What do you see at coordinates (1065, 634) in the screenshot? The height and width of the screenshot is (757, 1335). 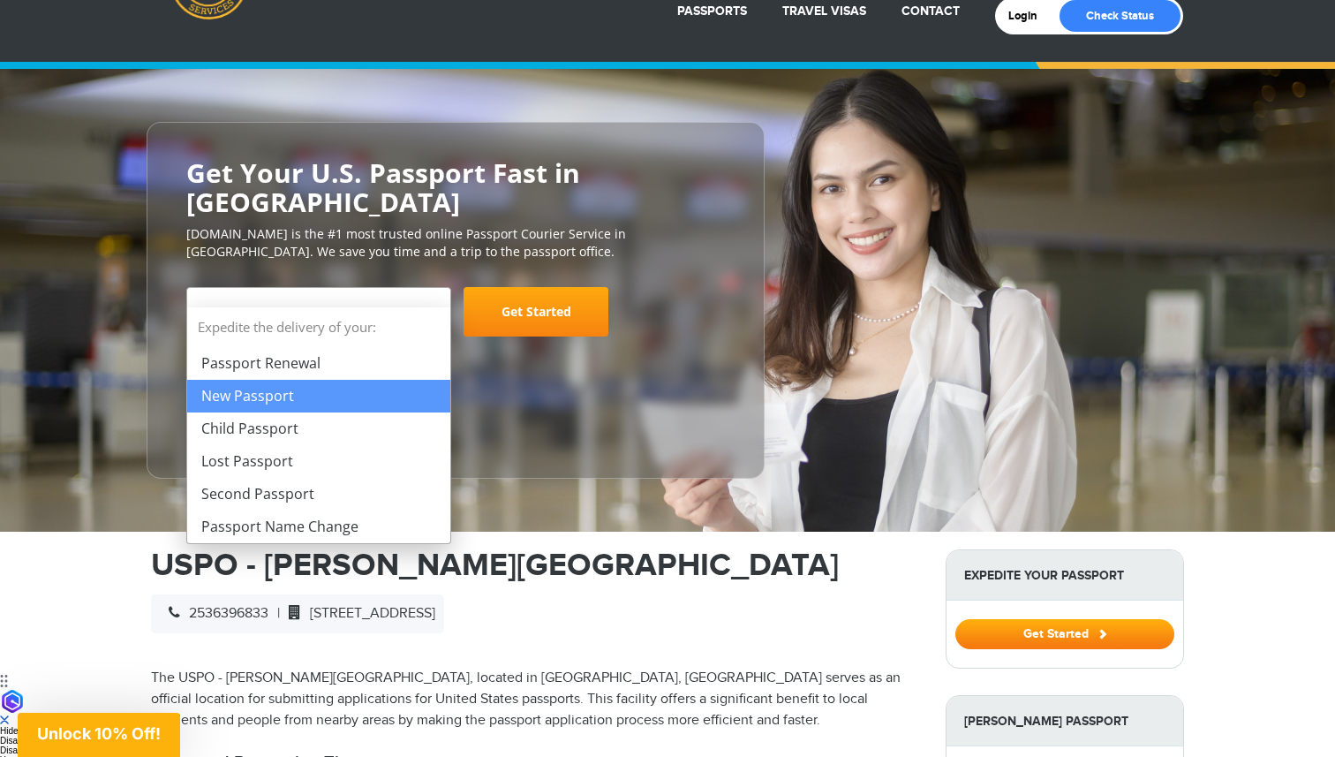 I see `button: Get Started` at bounding box center [1065, 634].